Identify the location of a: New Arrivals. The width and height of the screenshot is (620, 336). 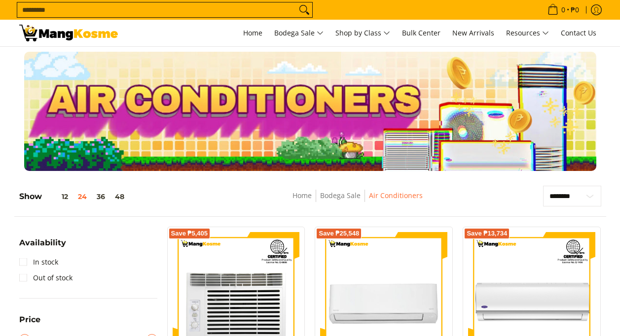
(473, 33).